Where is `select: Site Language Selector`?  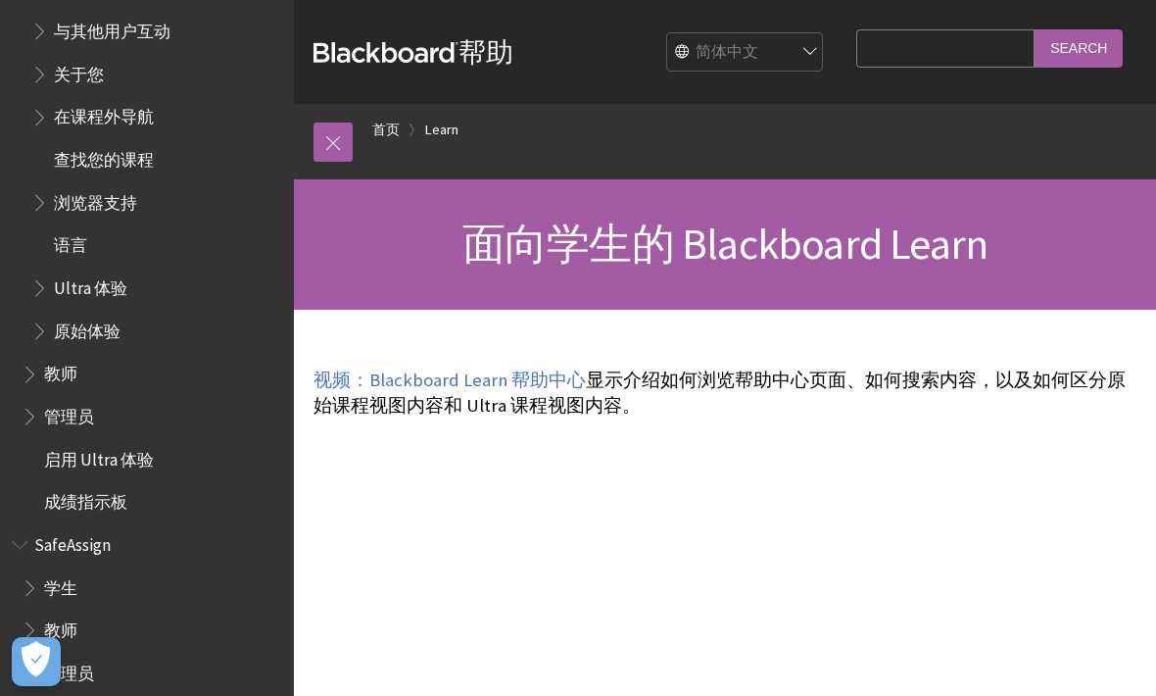 select: Site Language Selector is located at coordinates (746, 53).